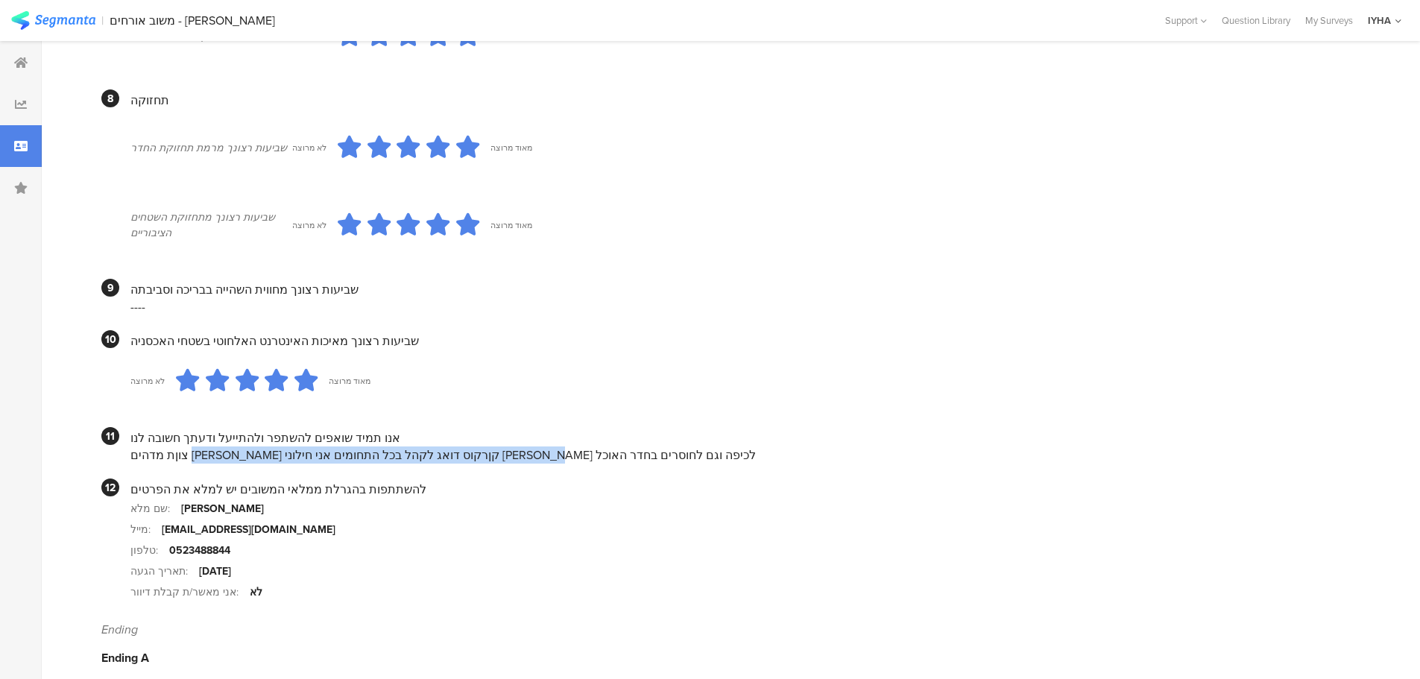 The image size is (1420, 679). I want to click on img: segmanta logo, so click(53, 20).